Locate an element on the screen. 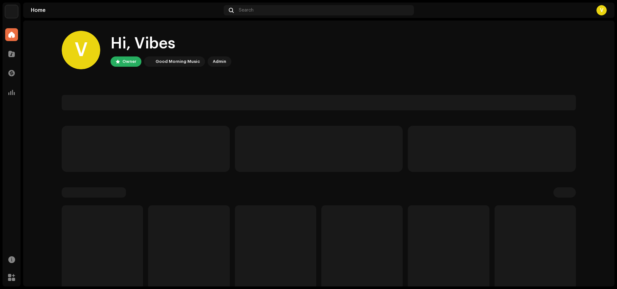 This screenshot has height=289, width=617. div: Good Morning Music is located at coordinates (178, 62).